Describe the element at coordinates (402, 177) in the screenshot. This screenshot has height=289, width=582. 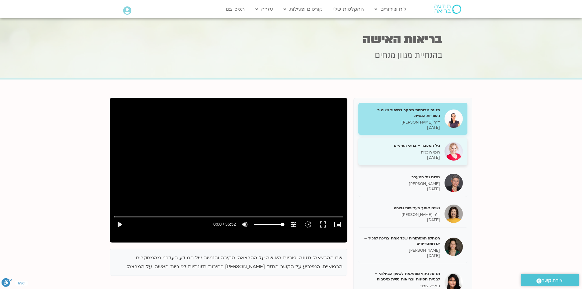
I see `h5: טרום גיל המעבר` at that location.